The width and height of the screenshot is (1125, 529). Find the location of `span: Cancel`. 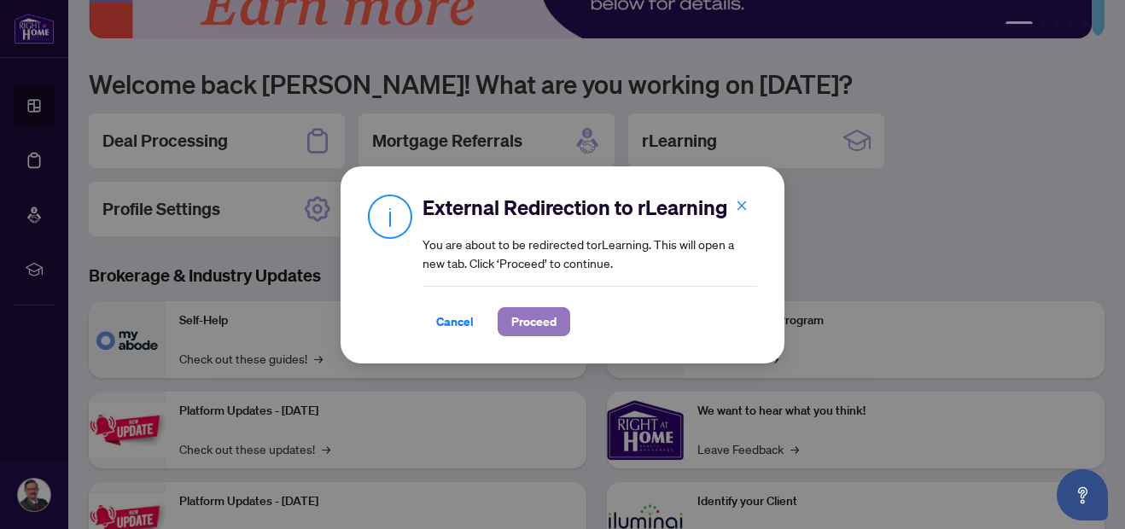

span: Cancel is located at coordinates (455, 322).